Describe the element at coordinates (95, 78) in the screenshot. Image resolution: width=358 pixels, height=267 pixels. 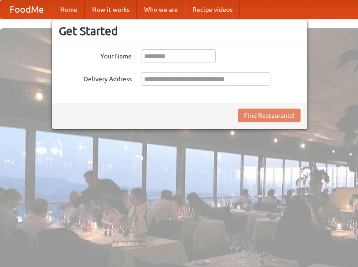
I see `label: Delivery Address` at that location.